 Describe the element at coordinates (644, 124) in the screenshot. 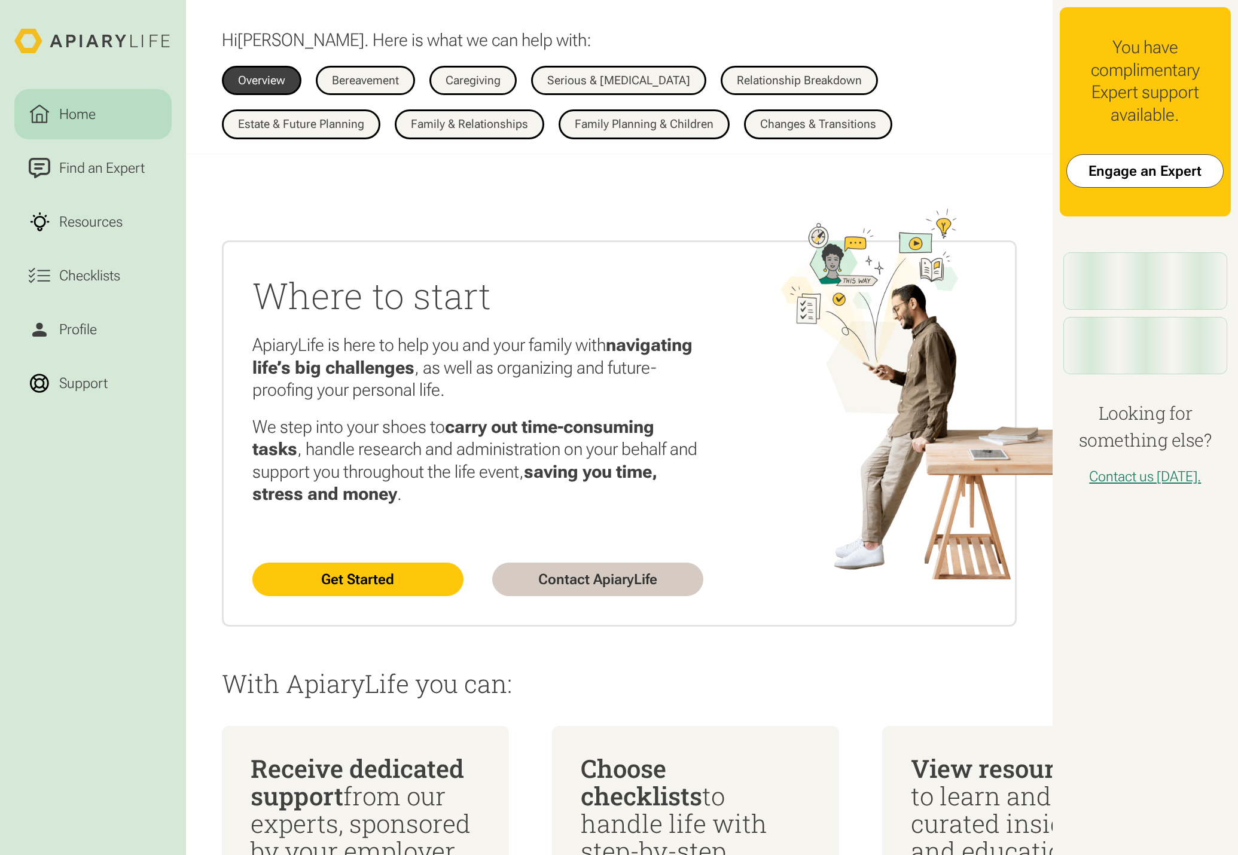

I see `a: Family Planning & Children` at that location.